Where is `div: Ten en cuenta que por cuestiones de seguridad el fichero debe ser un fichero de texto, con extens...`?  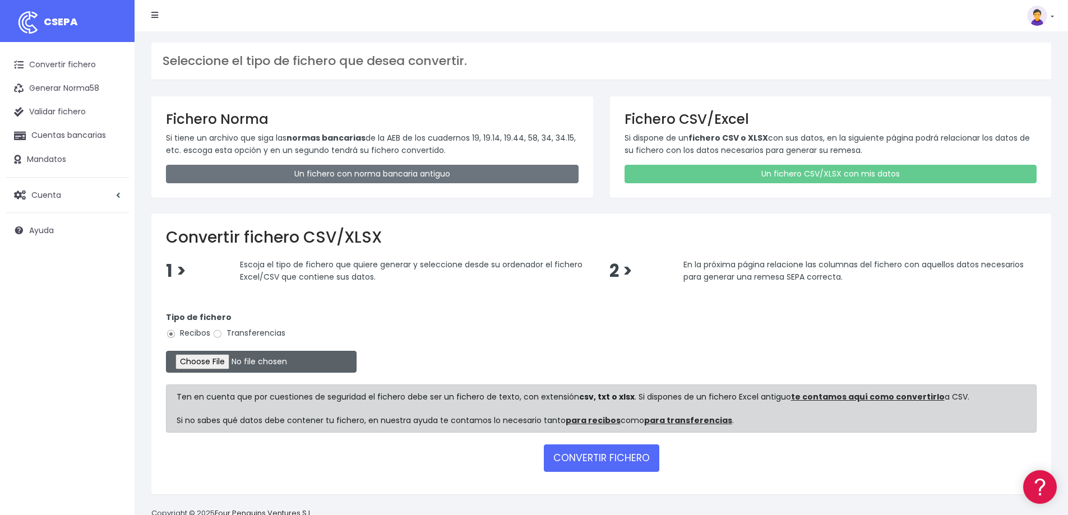
div: Ten en cuenta que por cuestiones de seguridad el fichero debe ser un fichero de texto, con extens... is located at coordinates (601, 409).